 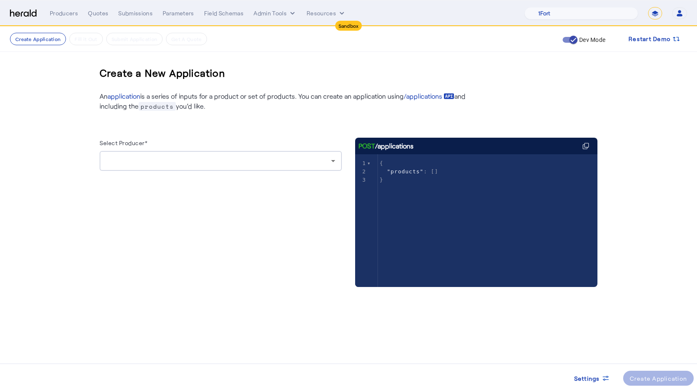 I want to click on button: Fill it Out, so click(x=86, y=39).